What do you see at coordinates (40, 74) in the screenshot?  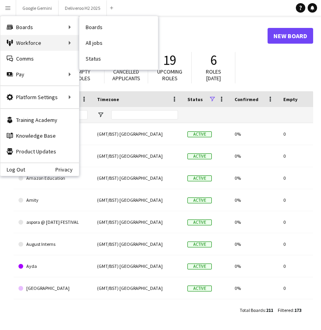 I see `div: Pay` at bounding box center [40, 74].